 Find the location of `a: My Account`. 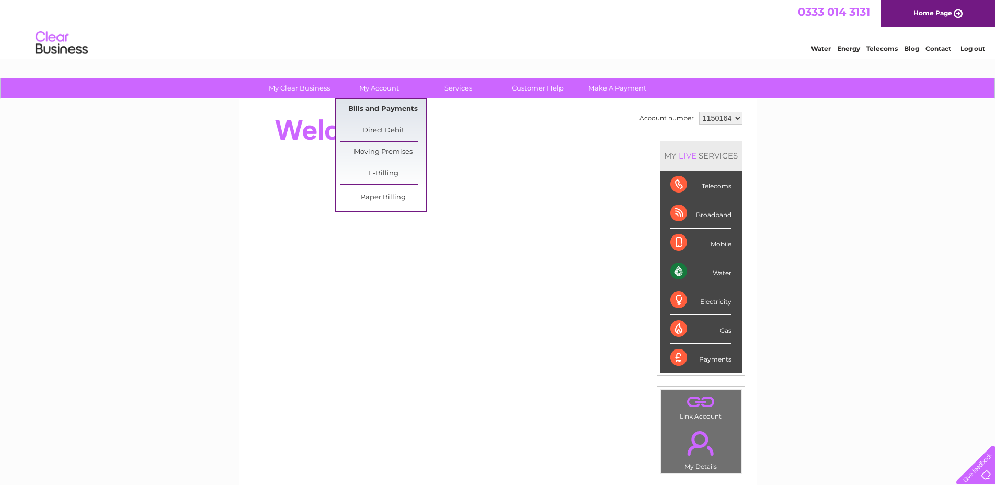

a: My Account is located at coordinates (379, 88).